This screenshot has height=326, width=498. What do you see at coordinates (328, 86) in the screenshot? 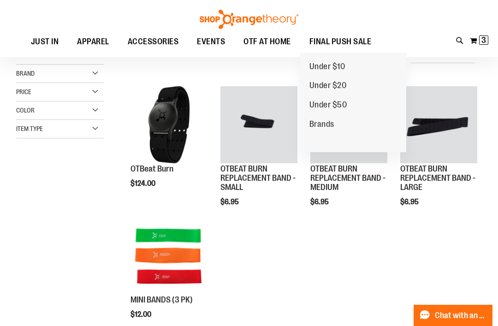
I see `a: Under $20` at bounding box center [328, 86].